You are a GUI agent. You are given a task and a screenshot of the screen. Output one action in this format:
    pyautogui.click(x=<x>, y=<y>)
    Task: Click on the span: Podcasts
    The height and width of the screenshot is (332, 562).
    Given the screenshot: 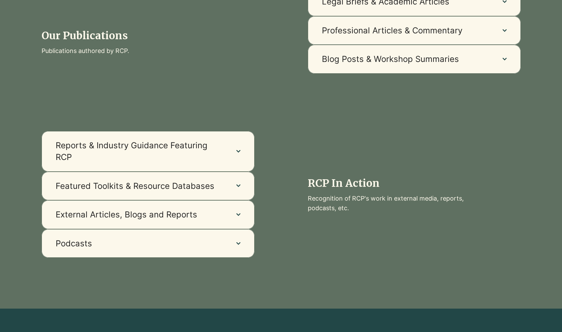 What is the action you would take?
    pyautogui.click(x=139, y=243)
    